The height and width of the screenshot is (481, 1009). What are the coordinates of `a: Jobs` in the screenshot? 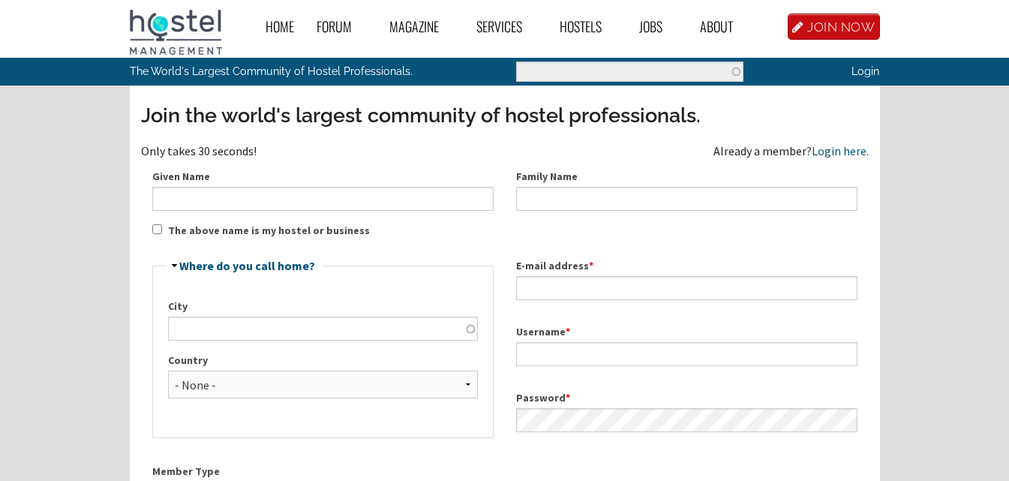 It's located at (658, 26).